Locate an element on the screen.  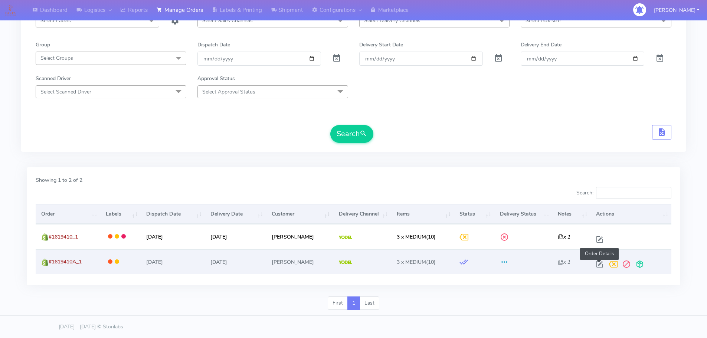
span: Select Approval Status is located at coordinates (229, 92).